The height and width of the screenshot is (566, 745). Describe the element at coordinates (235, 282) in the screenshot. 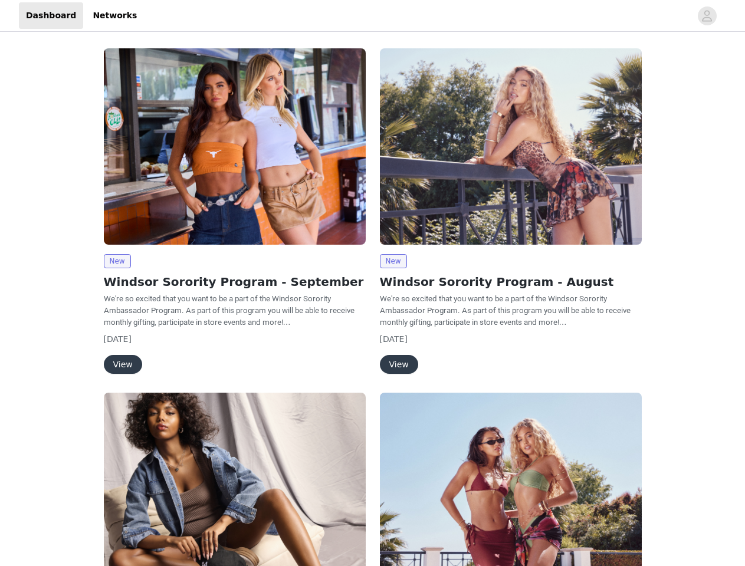

I see `h2: Windsor Sorority Program - September` at that location.